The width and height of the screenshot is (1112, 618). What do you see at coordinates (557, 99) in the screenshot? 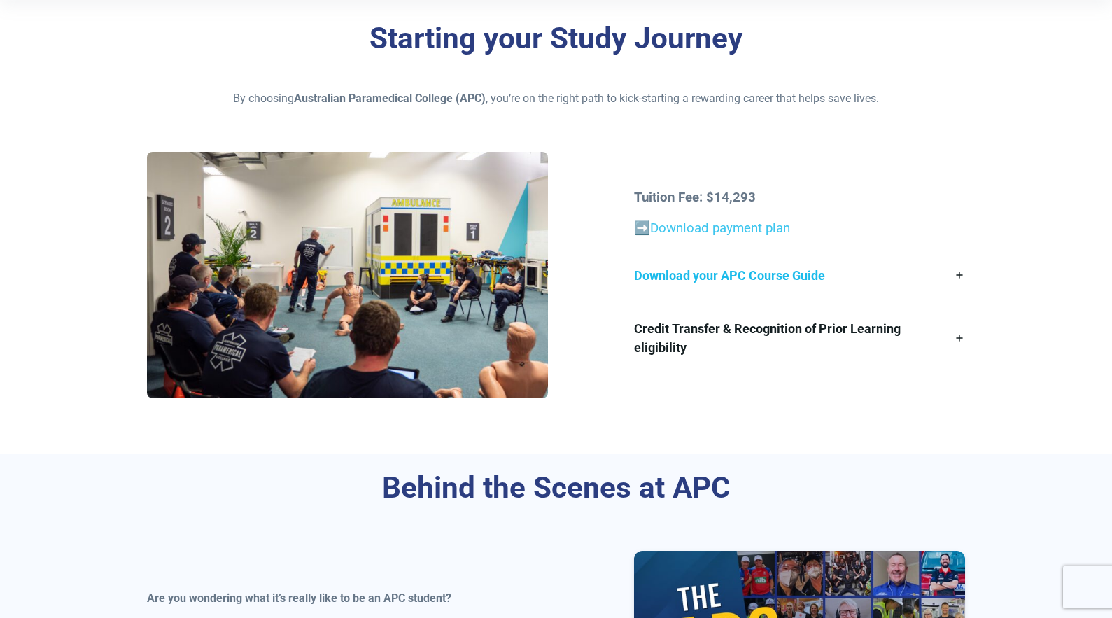
I see `p: By choosing , you’re on the right path to kick-starting a rewarding career that helps save lives.` at bounding box center [557, 99].